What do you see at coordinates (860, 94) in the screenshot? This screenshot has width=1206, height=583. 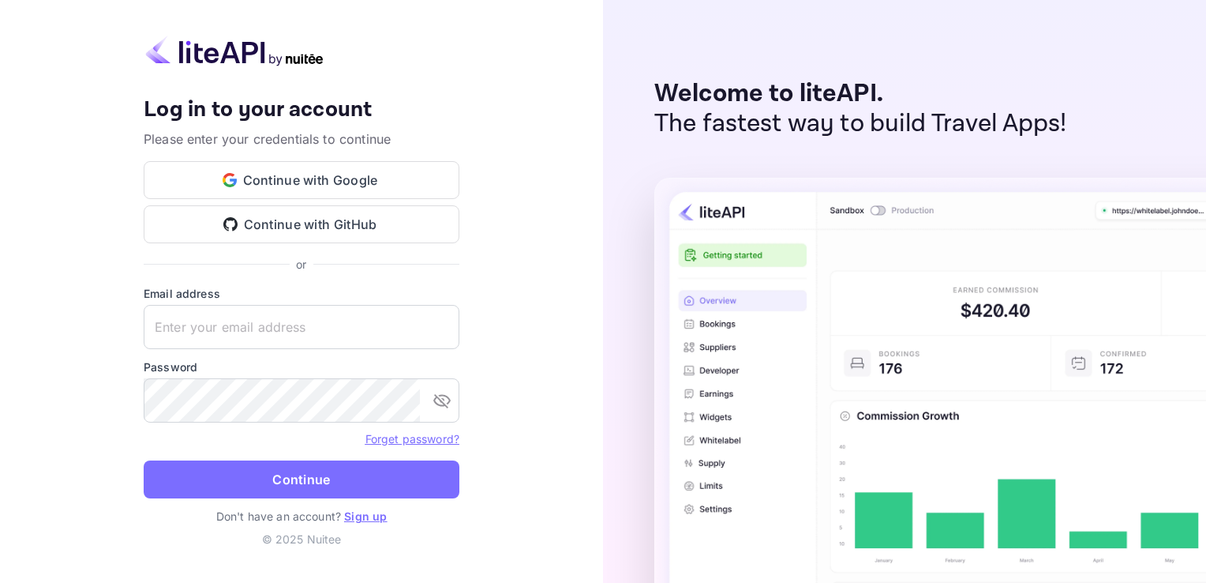 I see `p: Welcome to liteAPI.` at bounding box center [860, 94].